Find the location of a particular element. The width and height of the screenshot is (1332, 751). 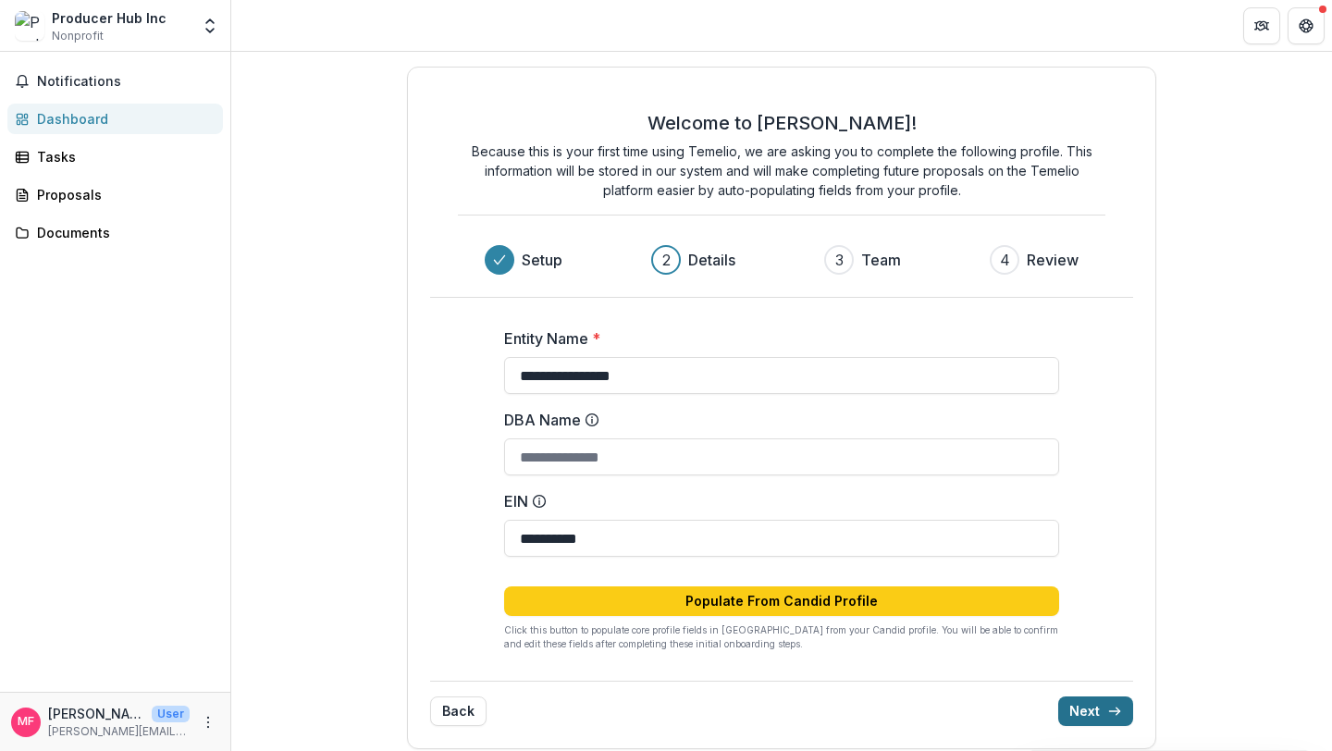

a: Documents is located at coordinates (115, 232).